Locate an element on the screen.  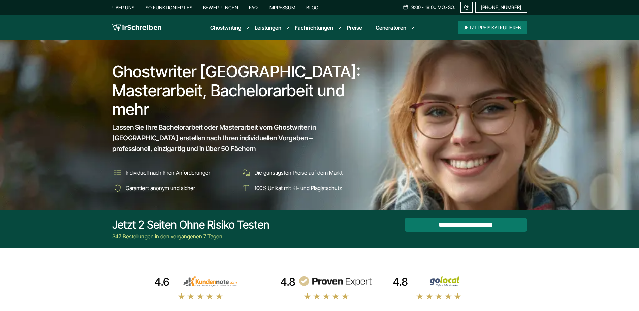
li: Garantiert anonym und sicher is located at coordinates (174, 188).